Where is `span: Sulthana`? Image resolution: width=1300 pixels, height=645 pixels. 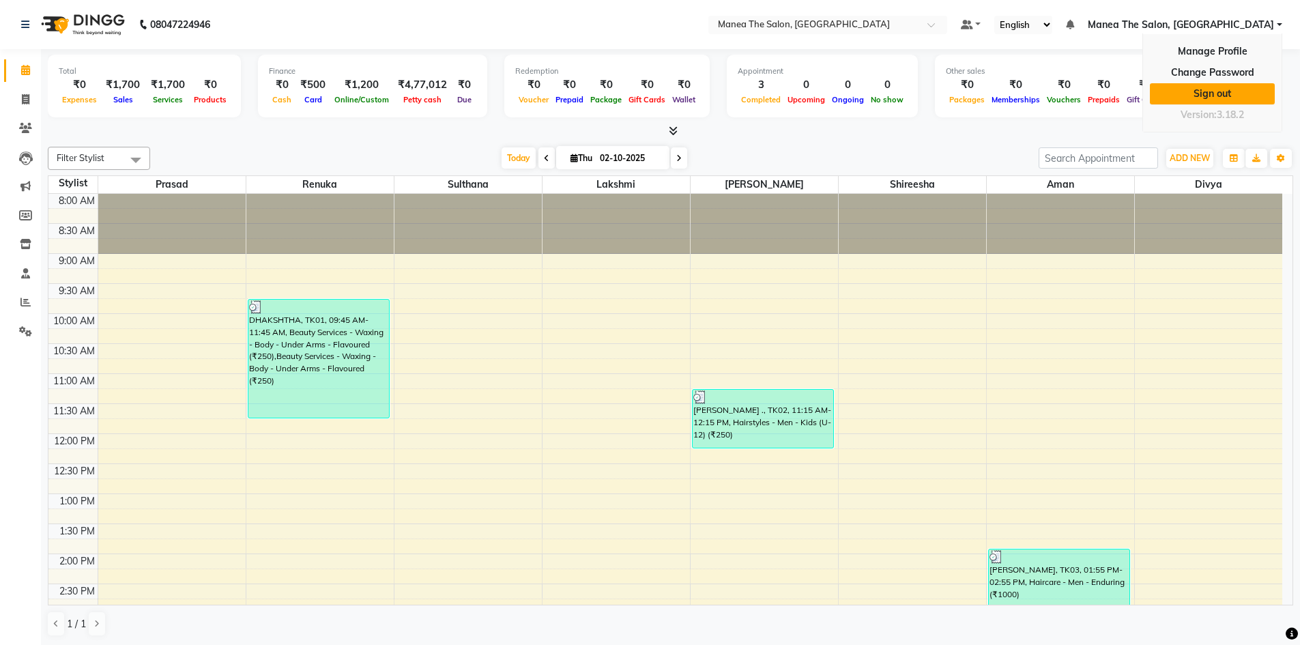
span: Sulthana is located at coordinates (468, 184).